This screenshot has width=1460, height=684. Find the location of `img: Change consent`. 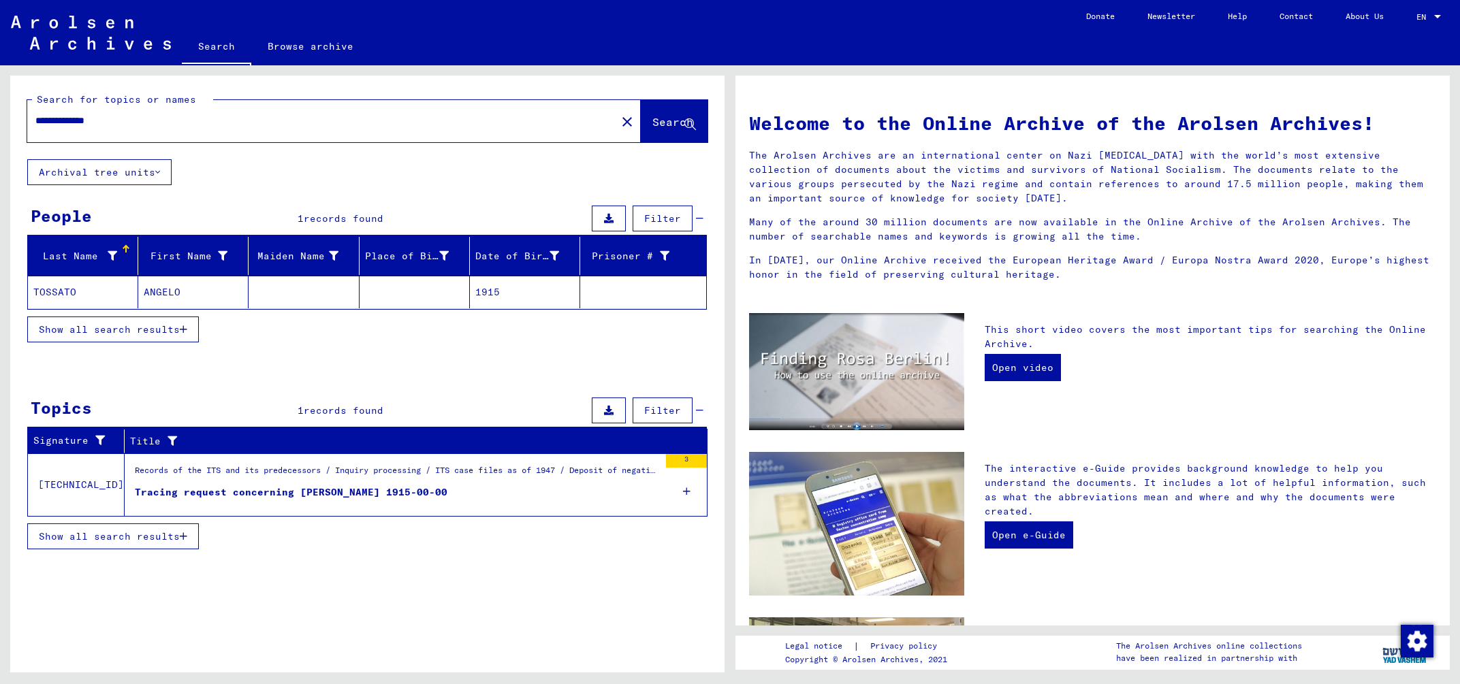

img: Change consent is located at coordinates (1417, 641).